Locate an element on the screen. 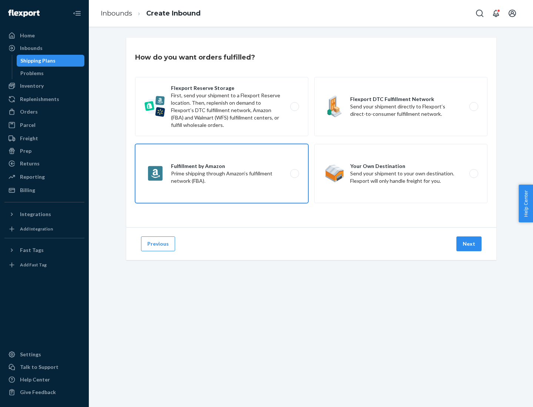 The height and width of the screenshot is (407, 533). img: Flexport logo is located at coordinates (24, 13).